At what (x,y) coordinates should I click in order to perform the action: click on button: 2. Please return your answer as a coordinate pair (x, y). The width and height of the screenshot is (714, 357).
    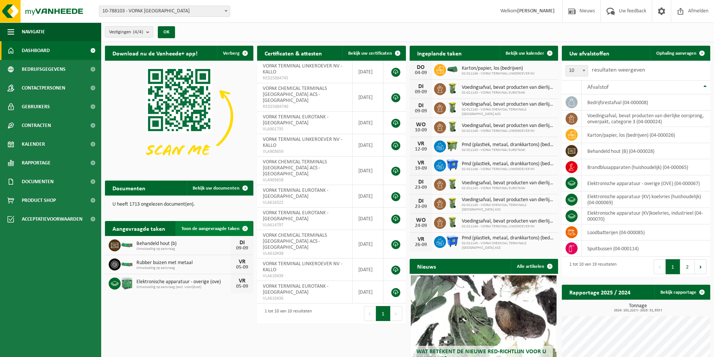
    Looking at the image, I should click on (688, 267).